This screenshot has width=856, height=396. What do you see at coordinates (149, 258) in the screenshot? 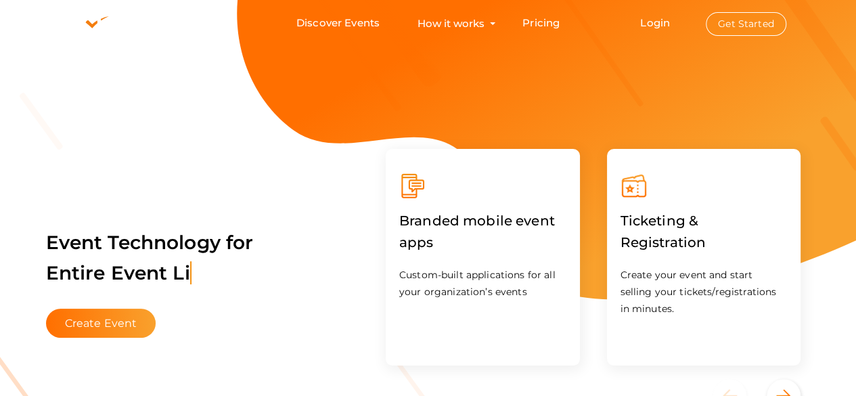
I see `label: Event Technology for` at bounding box center [149, 258].